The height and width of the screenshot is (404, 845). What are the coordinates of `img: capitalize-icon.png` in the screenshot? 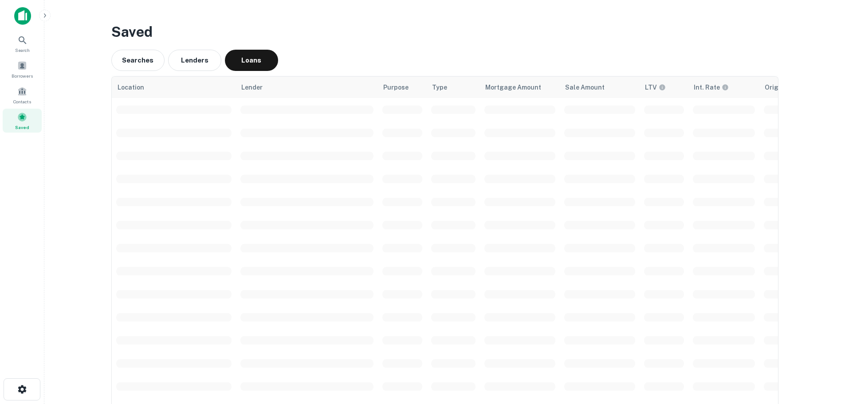 It's located at (23, 16).